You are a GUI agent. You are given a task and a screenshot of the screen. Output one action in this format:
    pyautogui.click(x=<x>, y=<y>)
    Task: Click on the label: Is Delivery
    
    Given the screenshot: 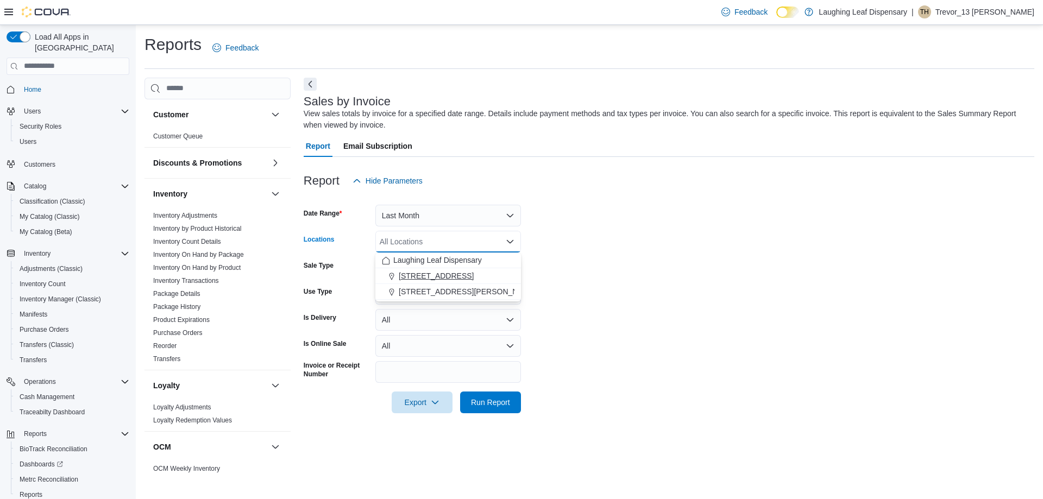 What is the action you would take?
    pyautogui.click(x=320, y=318)
    